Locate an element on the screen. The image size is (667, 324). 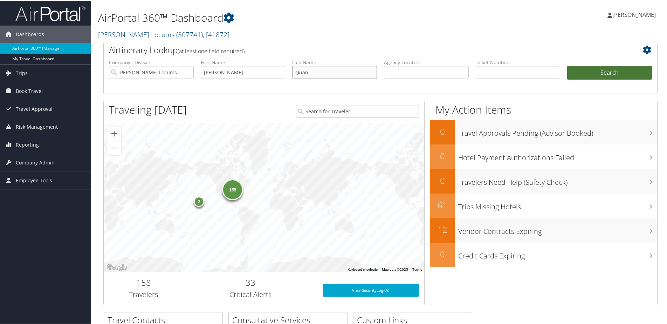
h2: 12 is located at coordinates (442, 229).